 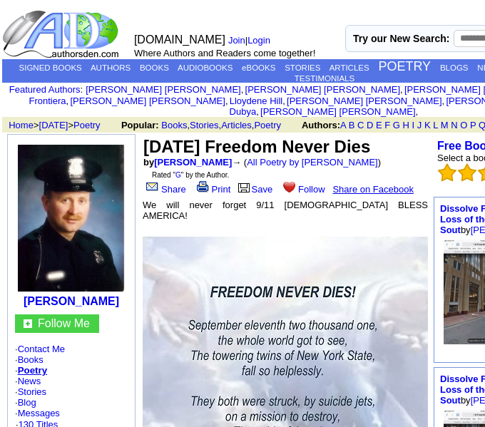 I want to click on img: logo_ad.gif, so click(x=62, y=34).